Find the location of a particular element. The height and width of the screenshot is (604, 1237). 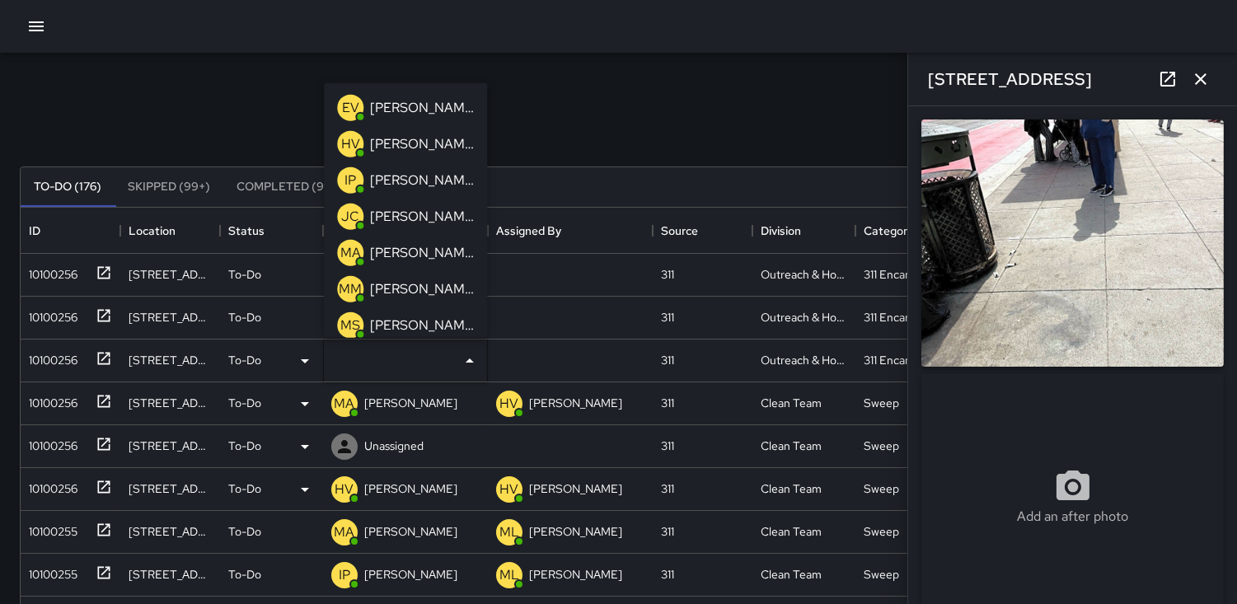

div: 1145 Market Street is located at coordinates (170, 446).